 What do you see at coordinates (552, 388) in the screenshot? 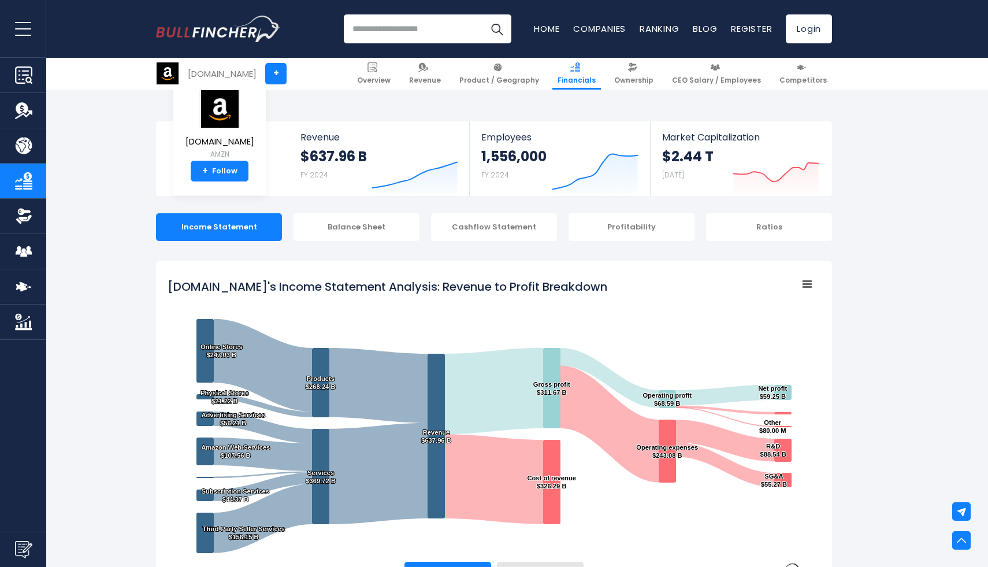
I see `text: Gross profit $311.67 B` at bounding box center [552, 388].